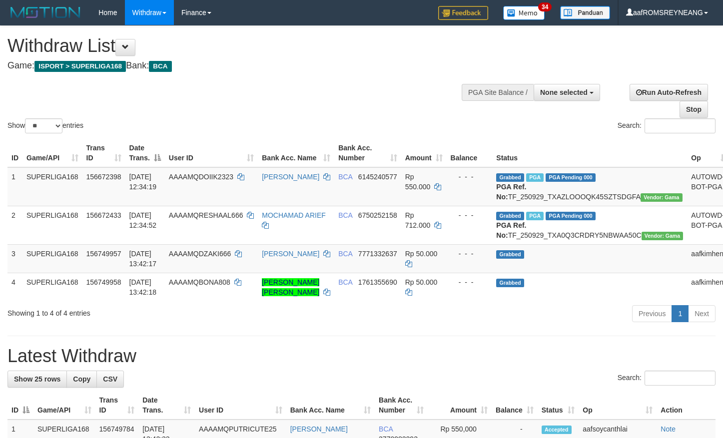 This screenshot has height=438, width=723. I want to click on a: Previous, so click(652, 314).